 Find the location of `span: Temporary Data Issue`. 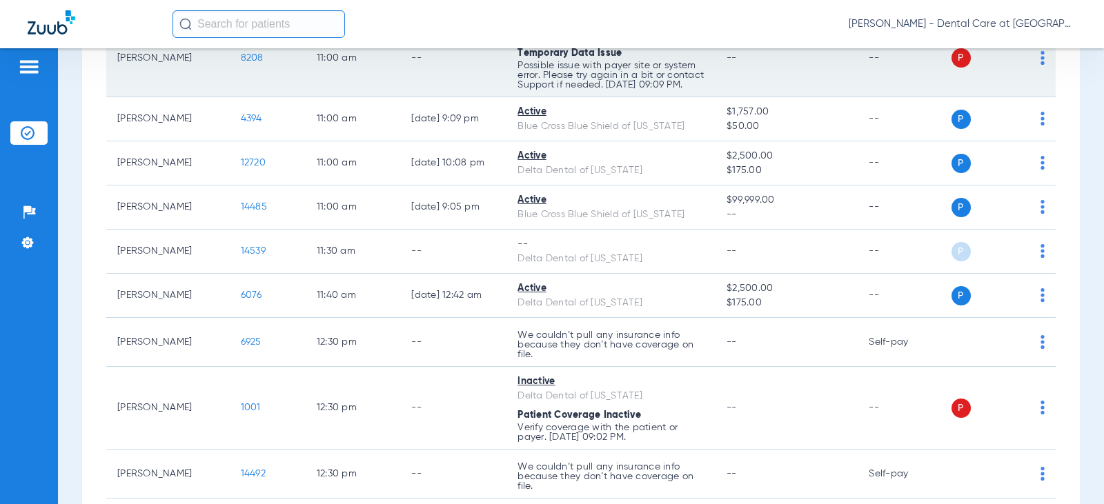

span: Temporary Data Issue is located at coordinates (569, 53).